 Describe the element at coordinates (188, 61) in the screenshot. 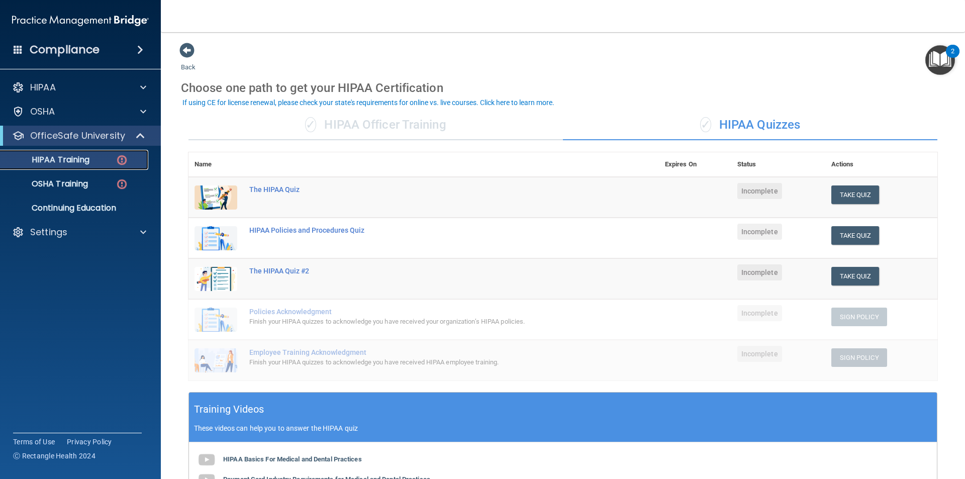

I see `a: Back` at that location.